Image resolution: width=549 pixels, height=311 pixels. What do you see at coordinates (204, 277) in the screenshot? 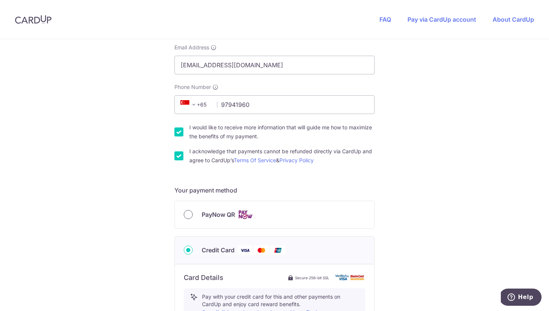
I see `h6: Card Details` at bounding box center [204, 277].